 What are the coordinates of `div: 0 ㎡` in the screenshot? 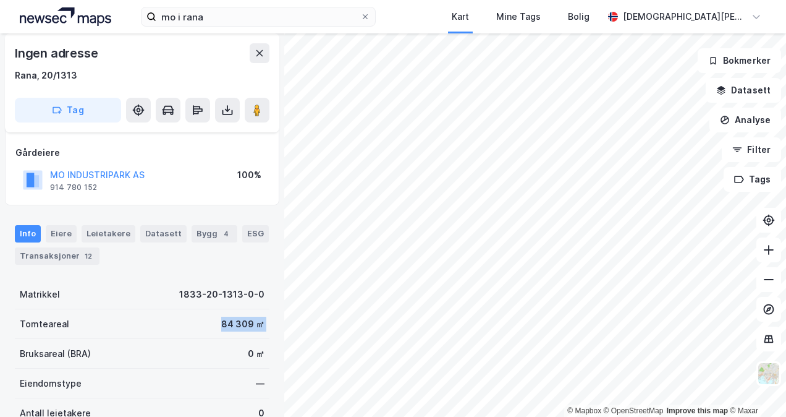 It's located at (256, 354).